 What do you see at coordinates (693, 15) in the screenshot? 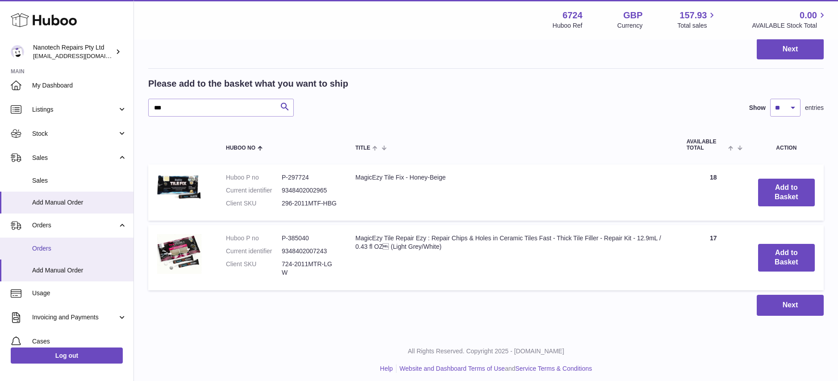
I see `span: 157.93` at bounding box center [693, 15].